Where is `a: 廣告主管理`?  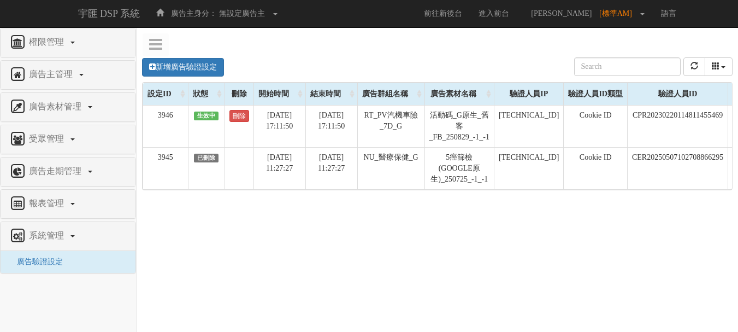 a: 廣告主管理 is located at coordinates (68, 75).